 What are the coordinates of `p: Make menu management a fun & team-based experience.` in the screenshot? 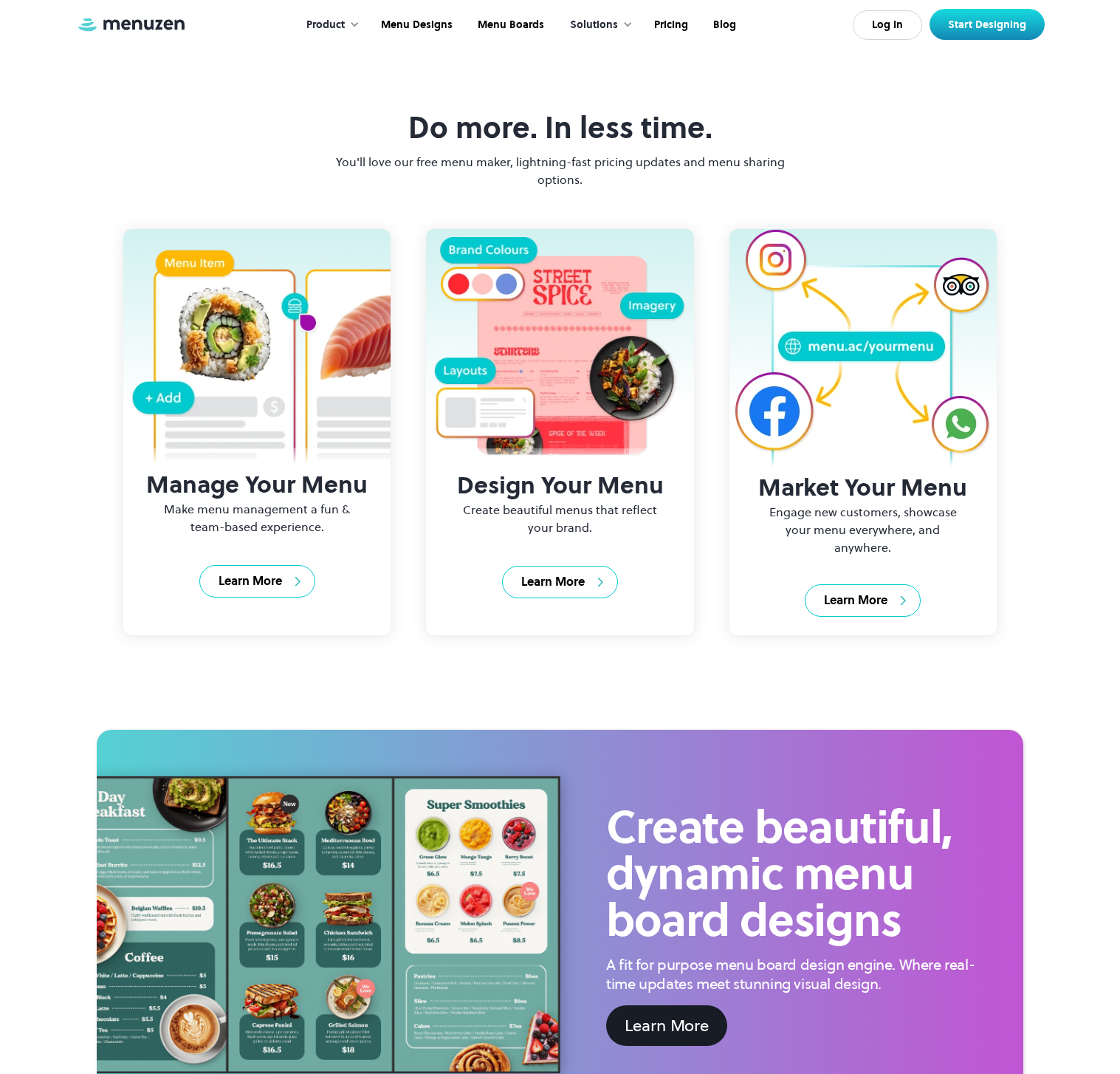 It's located at (258, 518).